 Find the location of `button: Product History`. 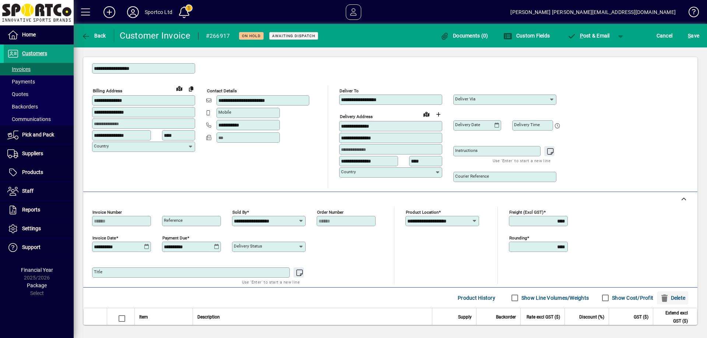

button: Product History is located at coordinates (476, 298).